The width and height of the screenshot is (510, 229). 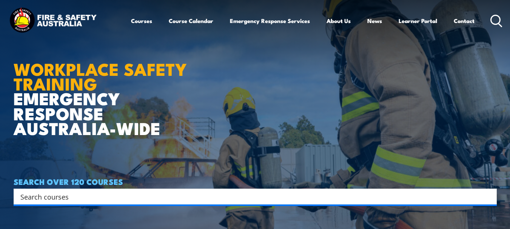 I want to click on a: Contact, so click(x=464, y=21).